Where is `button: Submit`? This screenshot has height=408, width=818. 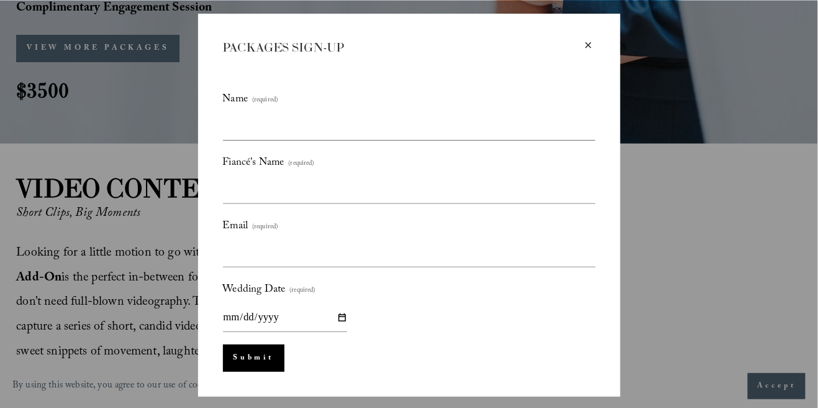 button: Submit is located at coordinates (254, 358).